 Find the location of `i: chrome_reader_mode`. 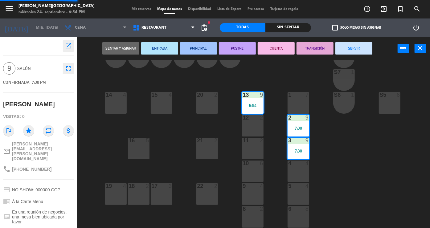

i: chrome_reader_mode is located at coordinates (7, 202).